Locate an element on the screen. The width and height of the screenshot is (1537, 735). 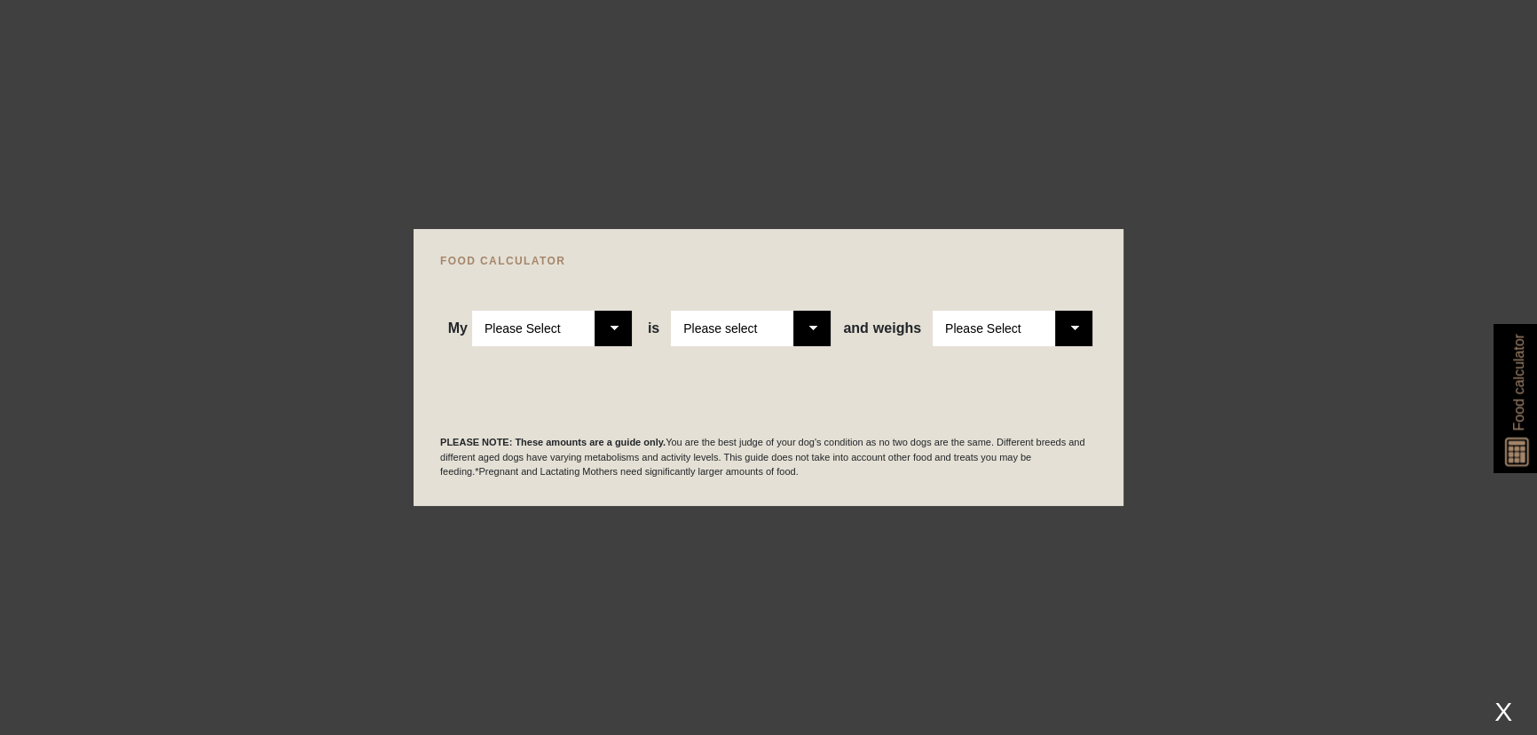
span: is is located at coordinates (653, 328).